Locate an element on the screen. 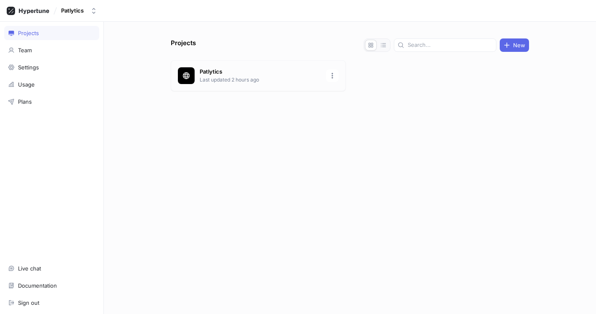 This screenshot has width=596, height=314. p: Projects is located at coordinates (183, 45).